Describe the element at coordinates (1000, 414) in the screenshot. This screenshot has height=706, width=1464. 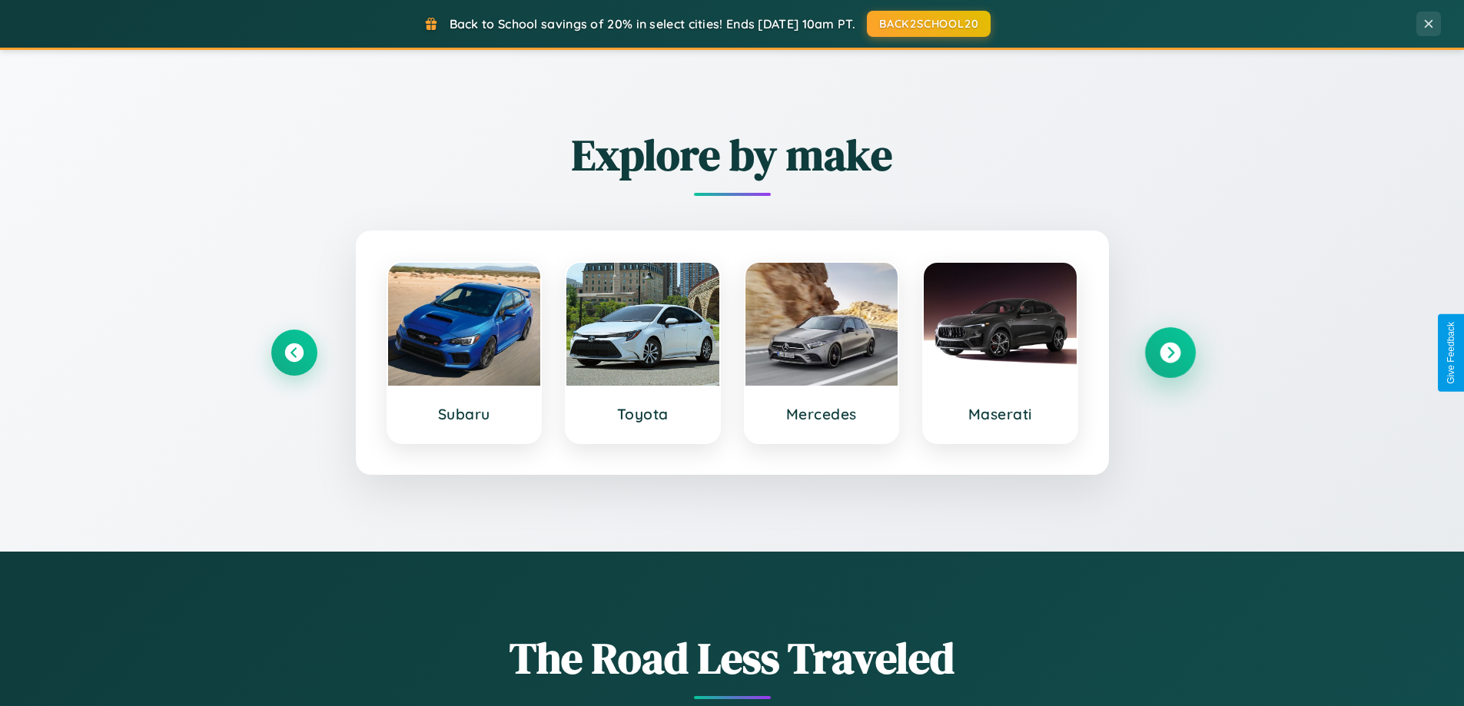
I see `h3: Maserati` at that location.